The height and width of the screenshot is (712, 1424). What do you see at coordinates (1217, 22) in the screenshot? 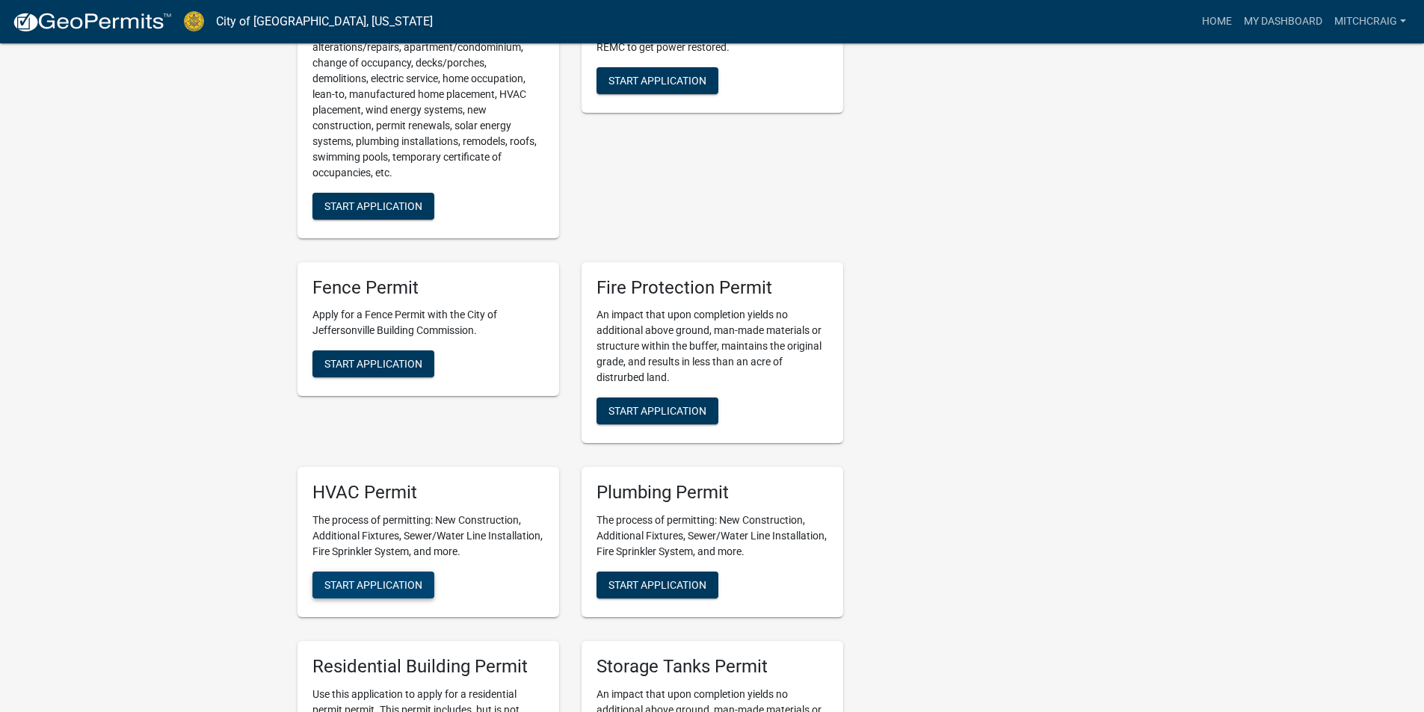
I see `a: Home` at bounding box center [1217, 22].